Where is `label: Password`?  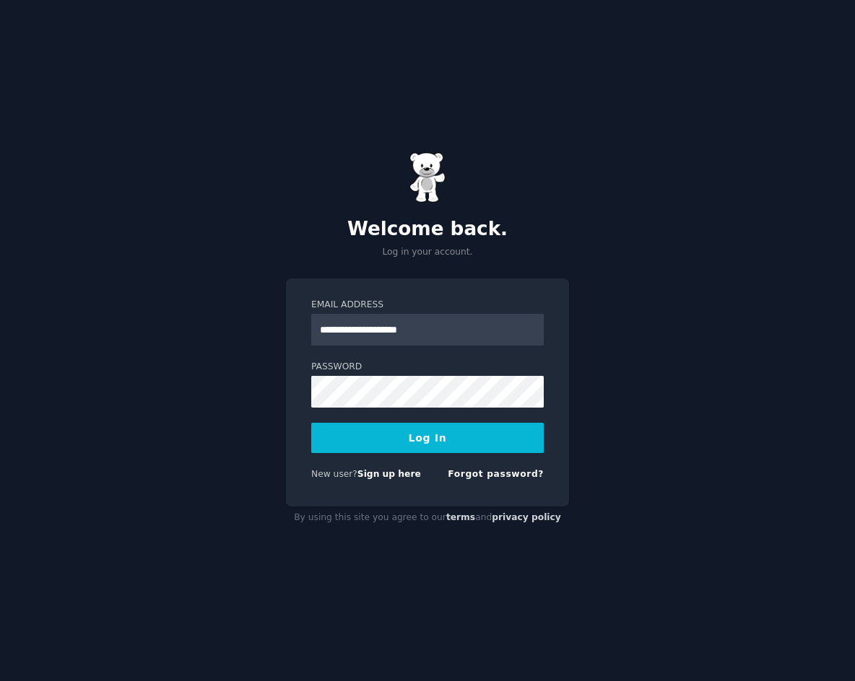
label: Password is located at coordinates (427, 367).